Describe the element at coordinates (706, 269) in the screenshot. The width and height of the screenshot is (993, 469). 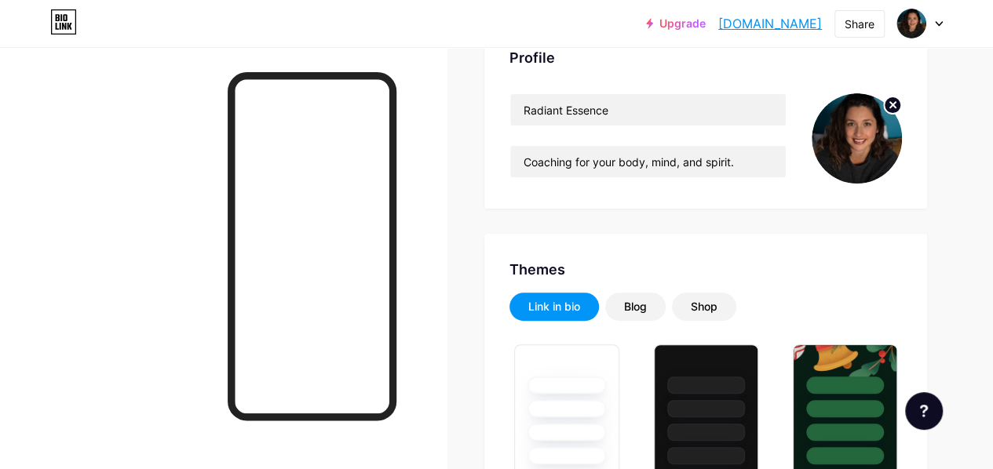
I see `div: Themes` at that location.